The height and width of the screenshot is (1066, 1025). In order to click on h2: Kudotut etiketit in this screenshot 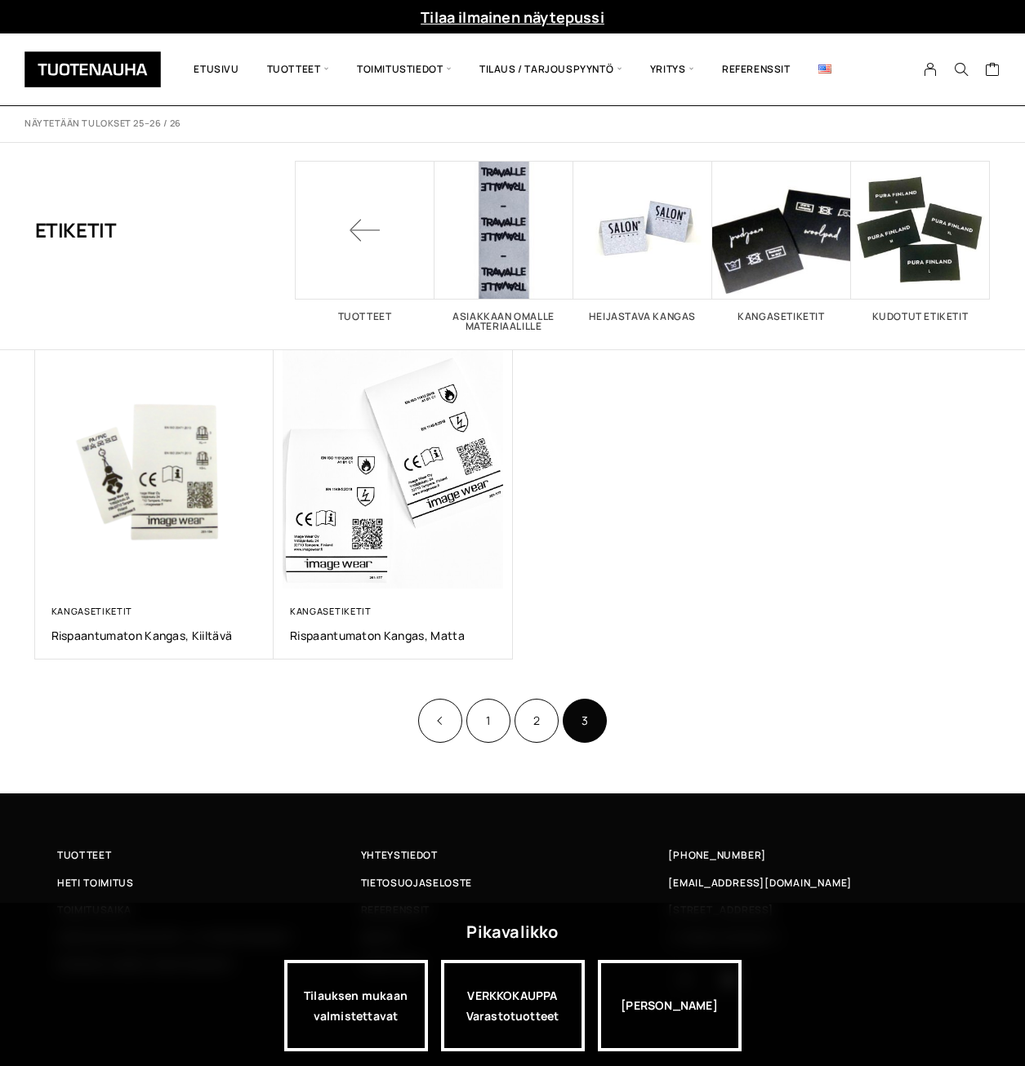, I will do `click(920, 317)`.